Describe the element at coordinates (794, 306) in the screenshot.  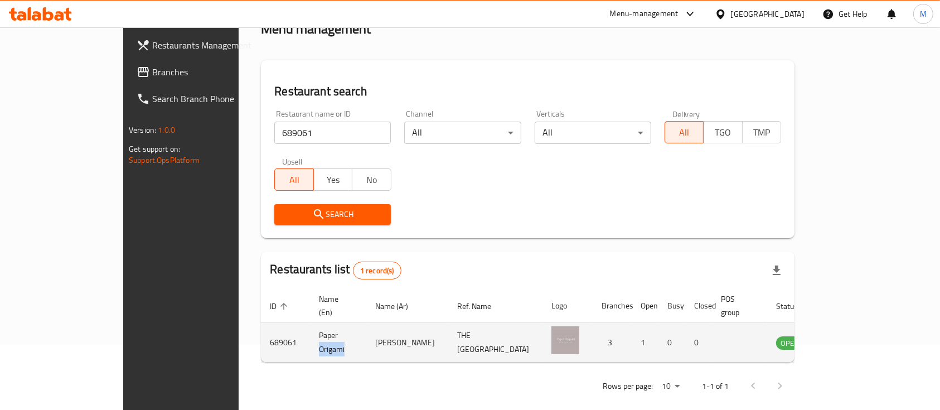
I see `span: Status` at that location.